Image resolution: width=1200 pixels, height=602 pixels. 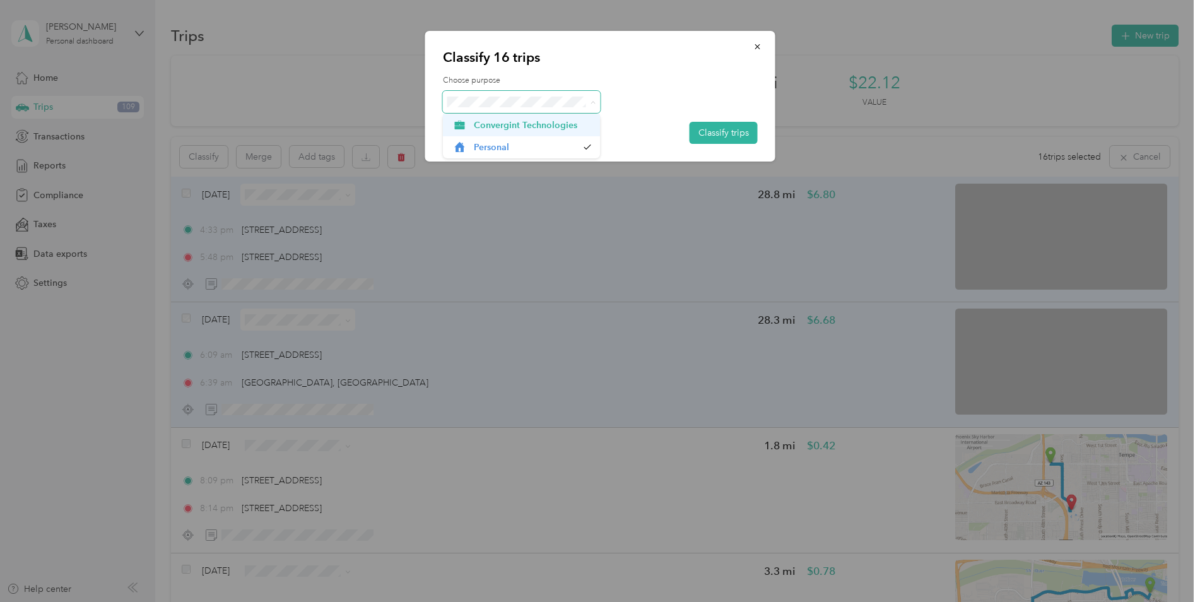 I want to click on span: Convergint Technologies, so click(x=532, y=125).